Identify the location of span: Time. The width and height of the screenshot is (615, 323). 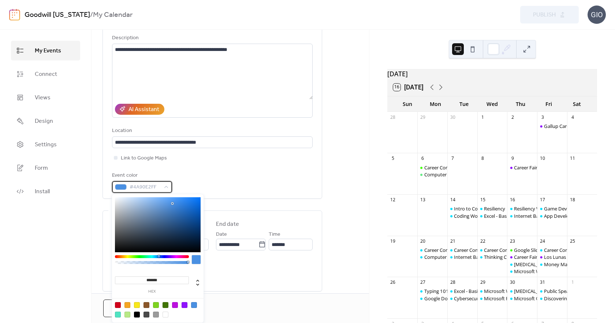
(275, 234).